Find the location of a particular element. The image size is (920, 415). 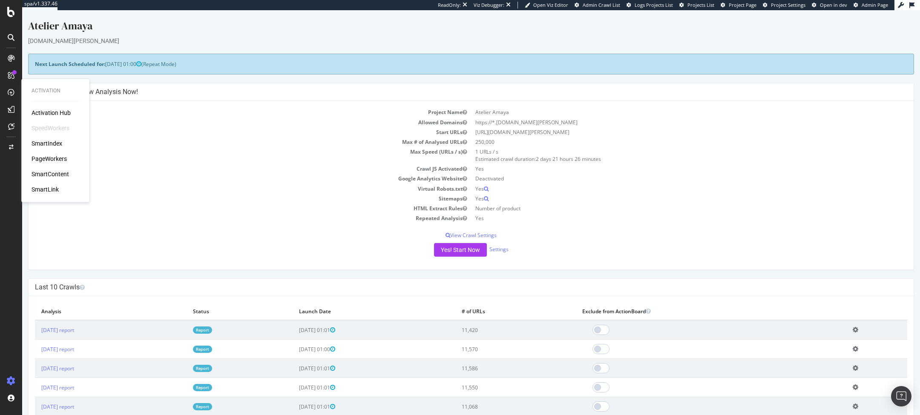

a: PageWorkers is located at coordinates (49, 159).